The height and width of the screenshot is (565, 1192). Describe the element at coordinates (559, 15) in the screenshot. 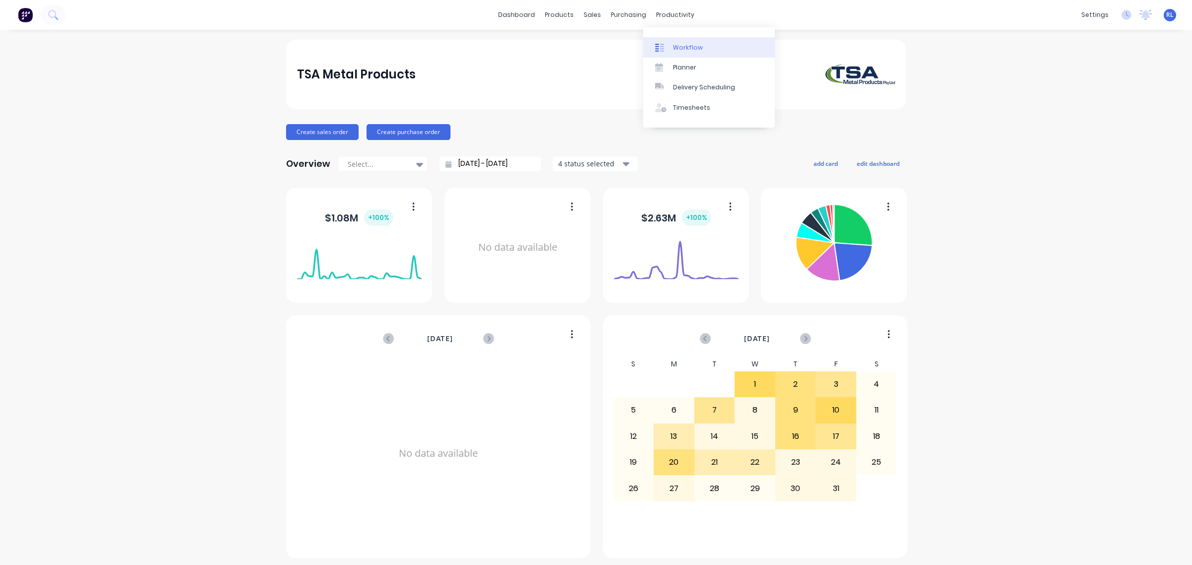

I see `div: products` at that location.